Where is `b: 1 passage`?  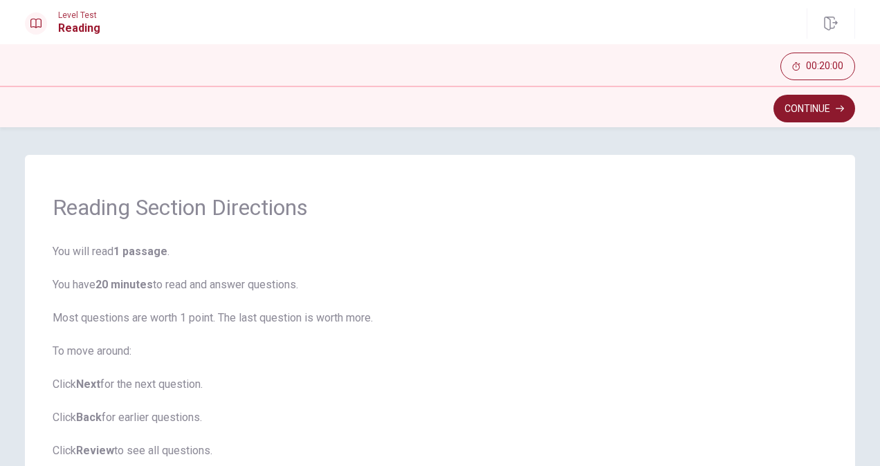
b: 1 passage is located at coordinates (140, 251).